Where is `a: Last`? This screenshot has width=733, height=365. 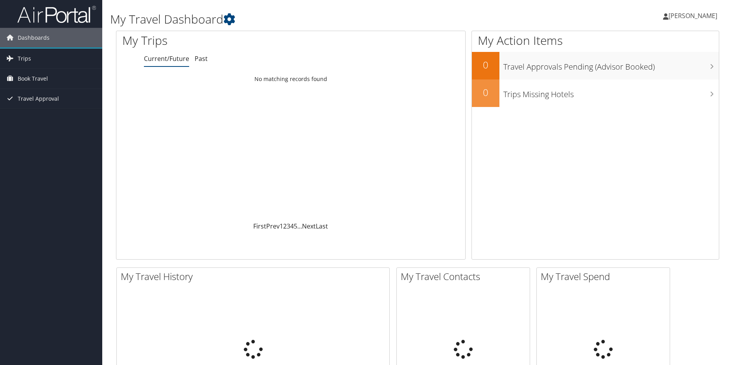 a: Last is located at coordinates (322, 226).